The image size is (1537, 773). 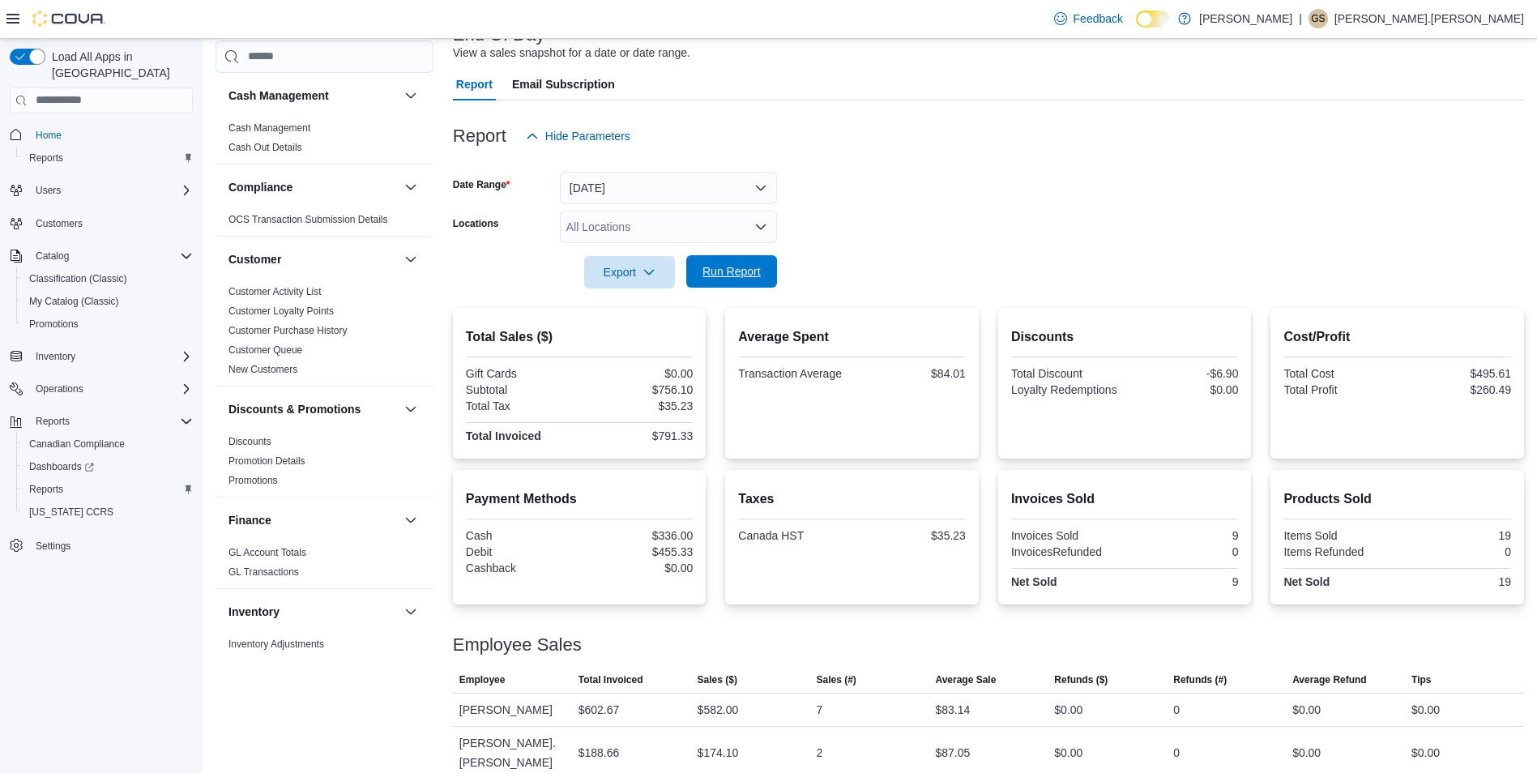 I want to click on button: Classification (Classic), so click(x=108, y=279).